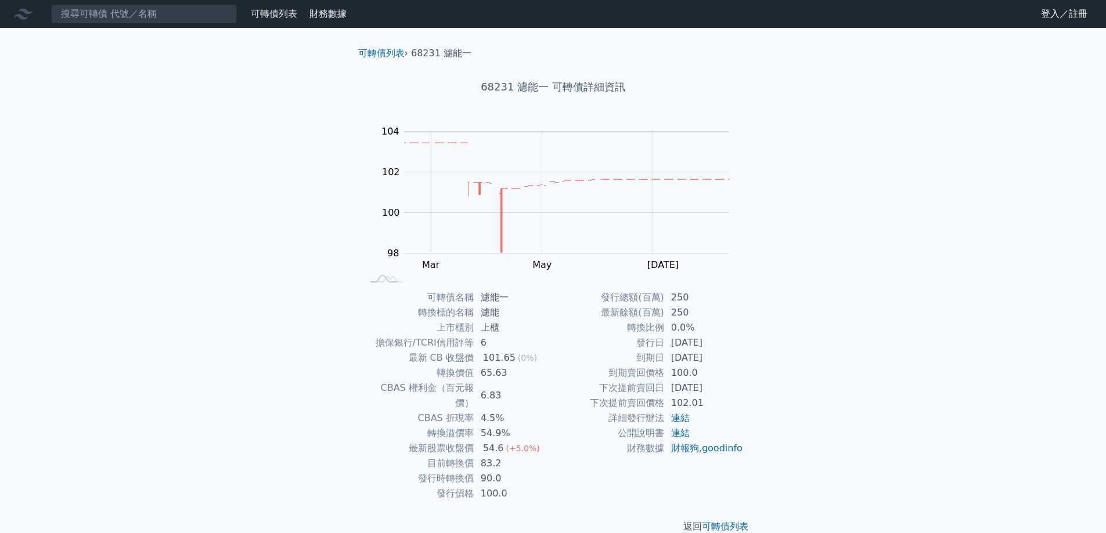 This screenshot has width=1106, height=533. Describe the element at coordinates (493, 449) in the screenshot. I see `div: 54.6` at that location.